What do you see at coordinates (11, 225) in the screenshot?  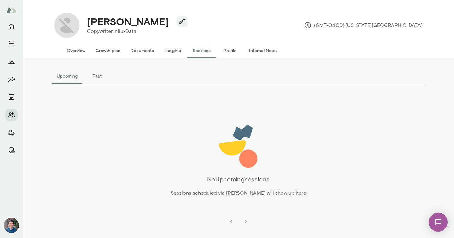 I see `img: Alex Yu` at bounding box center [11, 225].